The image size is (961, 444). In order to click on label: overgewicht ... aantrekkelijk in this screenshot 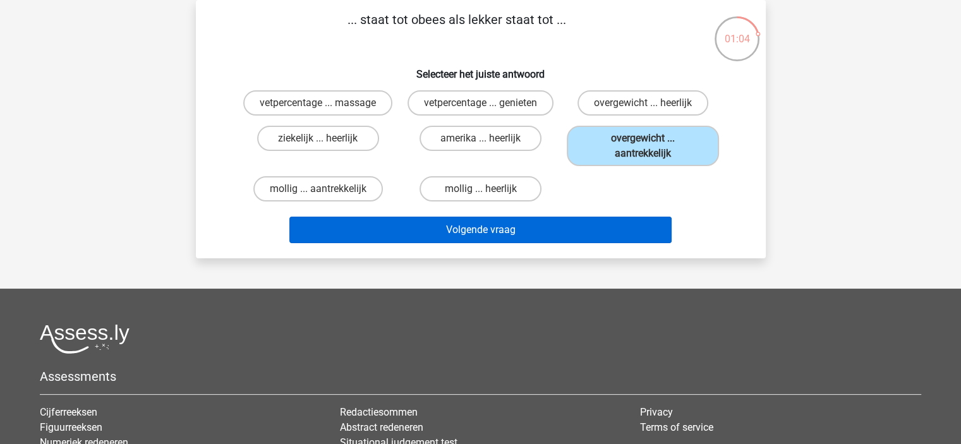, I will do `click(642, 146)`.